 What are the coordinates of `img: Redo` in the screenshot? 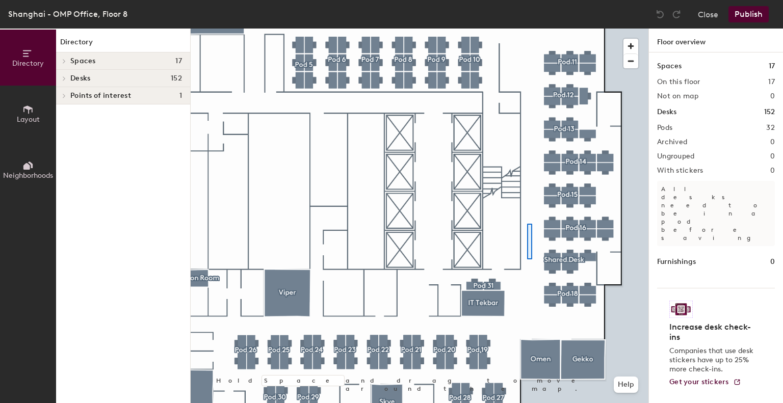 It's located at (677, 14).